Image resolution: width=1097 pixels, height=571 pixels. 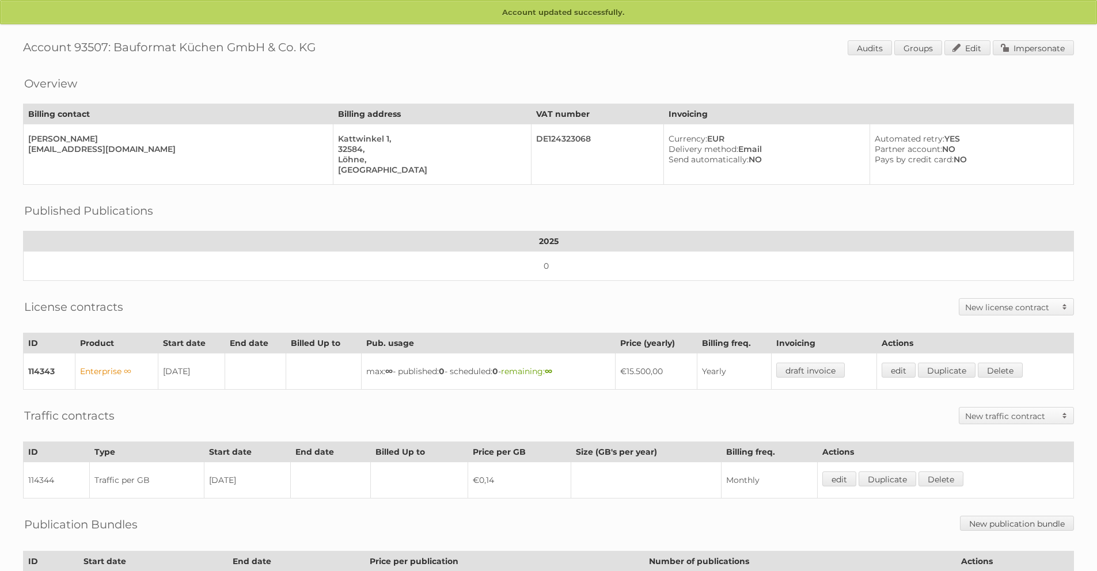 I want to click on th: Billing address, so click(x=432, y=114).